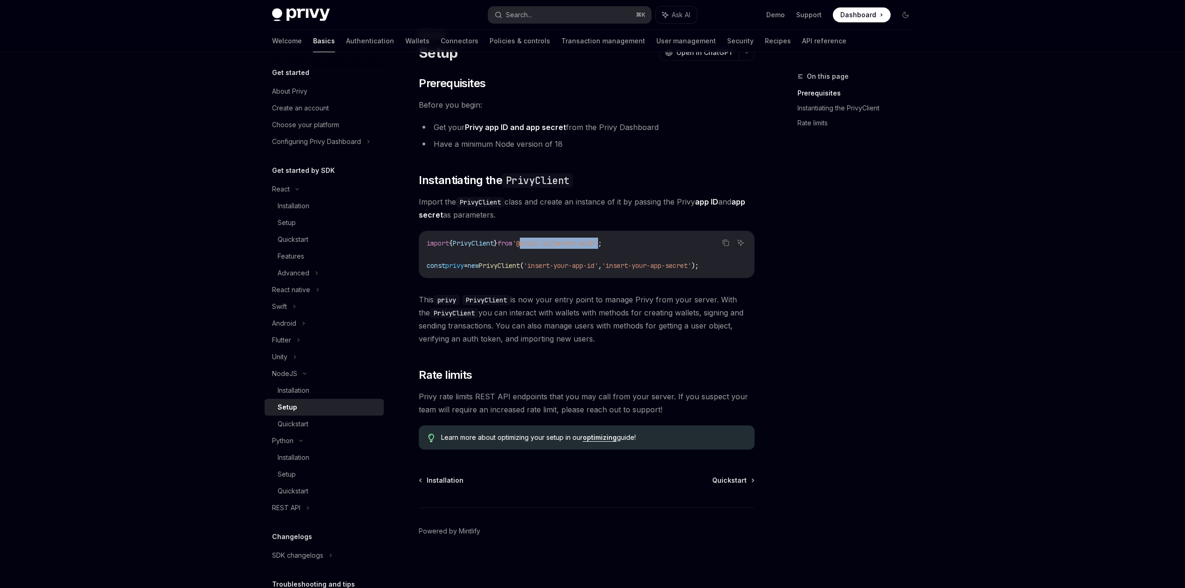 The height and width of the screenshot is (588, 1185). What do you see at coordinates (417, 41) in the screenshot?
I see `a: Wallets` at bounding box center [417, 41].